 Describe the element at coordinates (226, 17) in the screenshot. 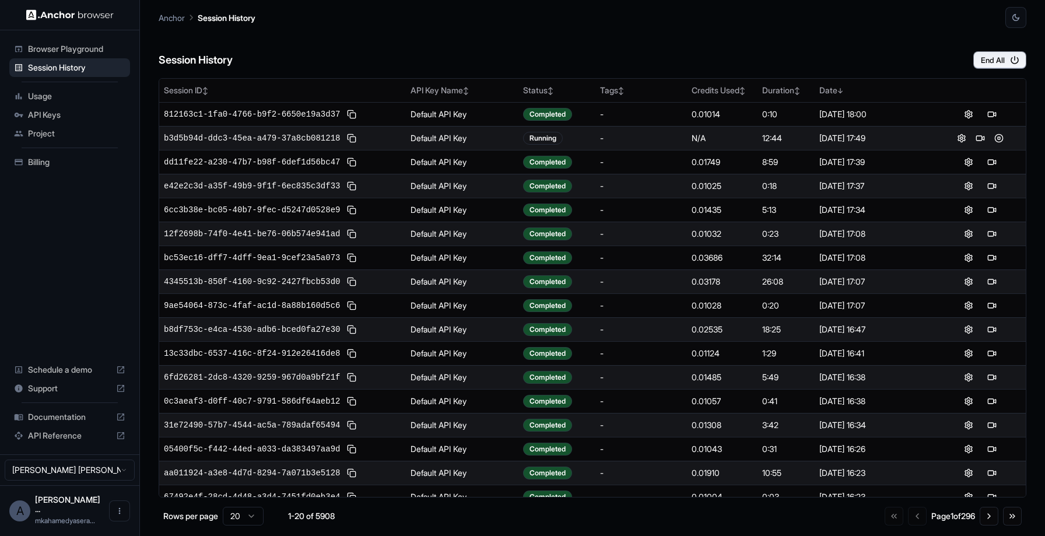

I see `p: Session History` at that location.